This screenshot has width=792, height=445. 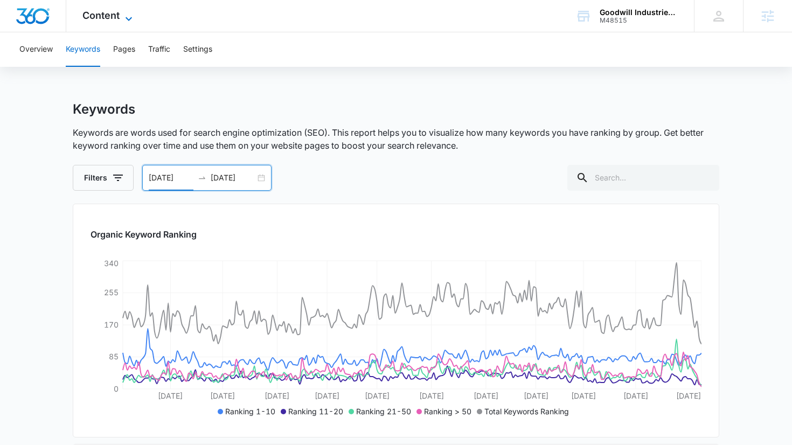 What do you see at coordinates (250, 411) in the screenshot?
I see `span: Ranking 1-10` at bounding box center [250, 411].